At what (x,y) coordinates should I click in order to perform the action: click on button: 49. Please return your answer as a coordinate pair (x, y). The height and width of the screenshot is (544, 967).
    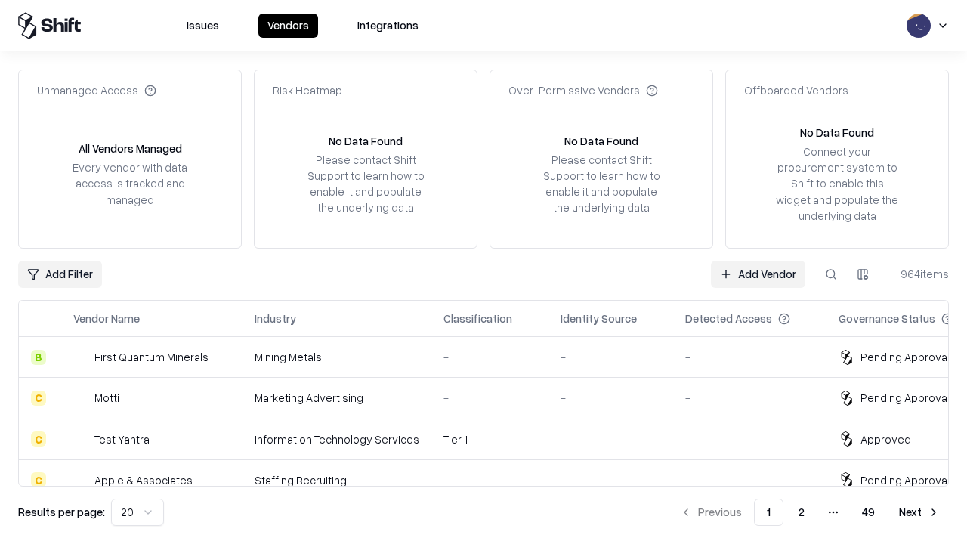
    Looking at the image, I should click on (868, 512).